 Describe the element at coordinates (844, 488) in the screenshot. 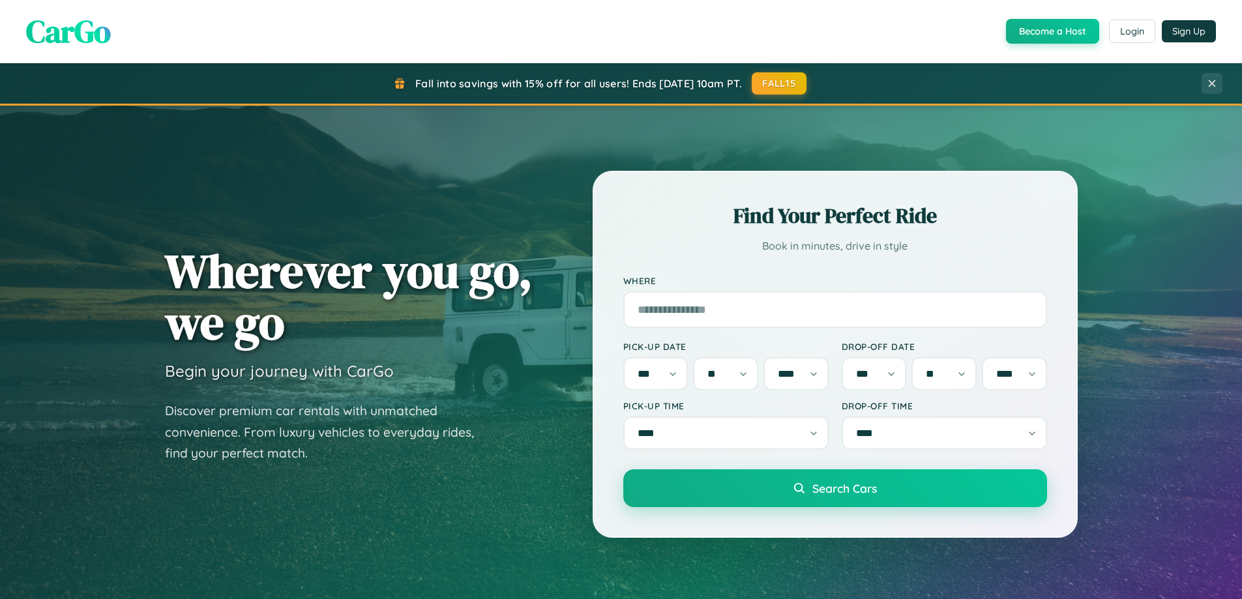

I see `span: Search Cars` at that location.